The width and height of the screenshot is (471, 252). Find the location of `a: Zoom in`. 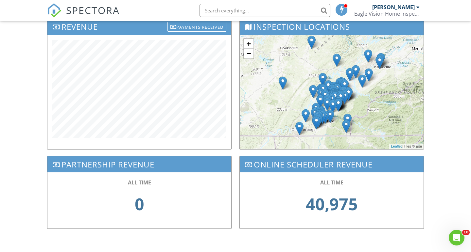

a: Zoom in is located at coordinates (249, 44).